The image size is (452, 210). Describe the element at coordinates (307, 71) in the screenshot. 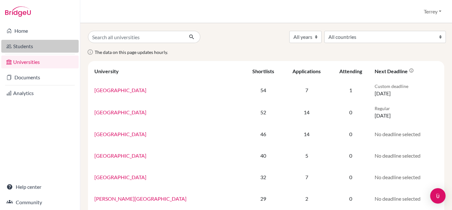

I see `div: Applications` at that location.